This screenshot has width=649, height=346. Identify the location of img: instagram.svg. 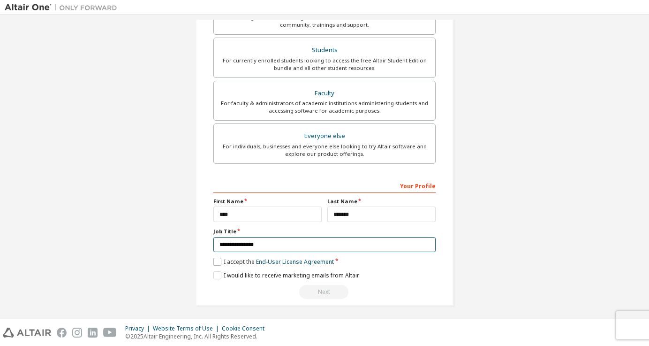
(77, 332).